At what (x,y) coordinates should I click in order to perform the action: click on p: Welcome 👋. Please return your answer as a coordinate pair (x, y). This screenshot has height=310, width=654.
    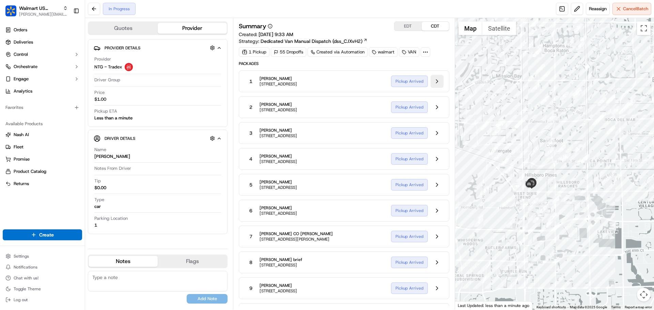
    Looking at the image, I should click on (65, 33).